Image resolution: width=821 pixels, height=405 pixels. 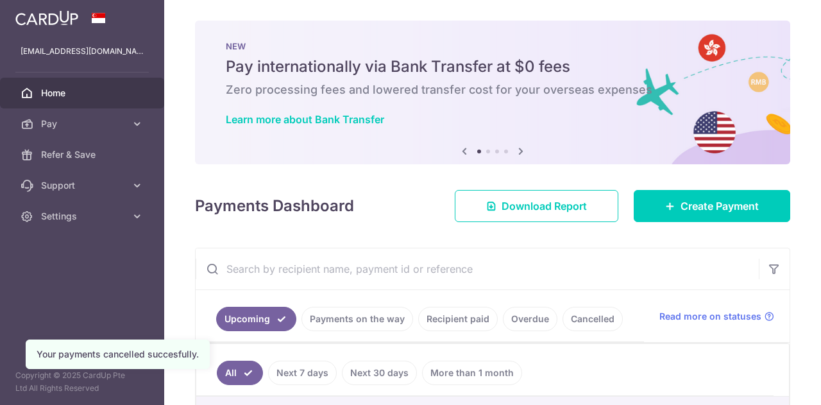 I want to click on p: NEW, so click(x=493, y=46).